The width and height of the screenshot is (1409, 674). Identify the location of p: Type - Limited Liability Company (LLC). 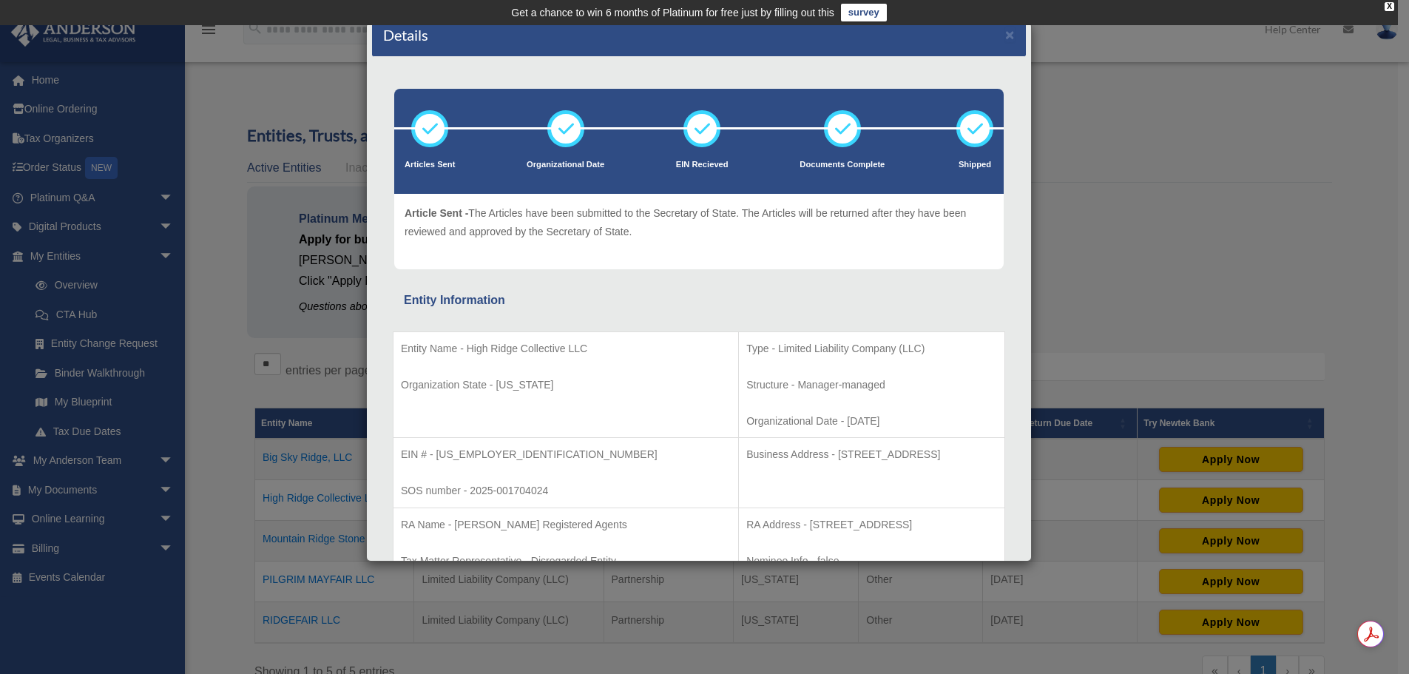
(871, 348).